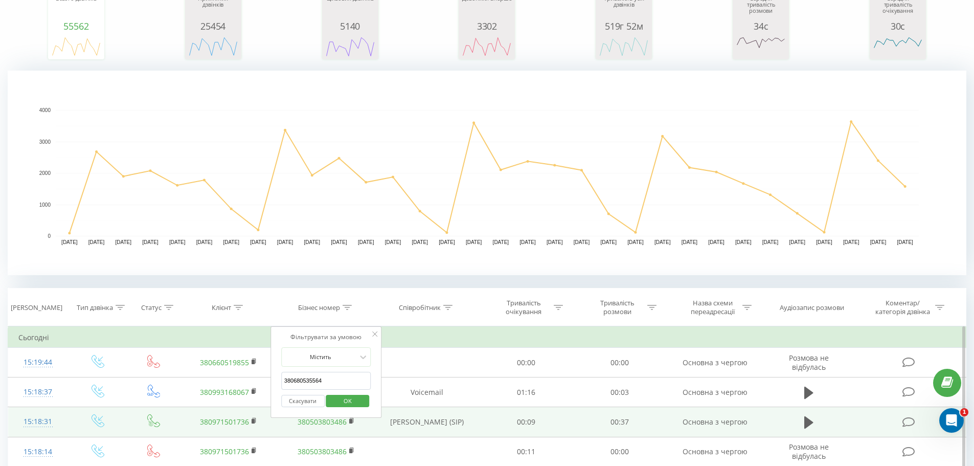 Image resolution: width=974 pixels, height=466 pixels. I want to click on a: 380660519855, so click(225, 362).